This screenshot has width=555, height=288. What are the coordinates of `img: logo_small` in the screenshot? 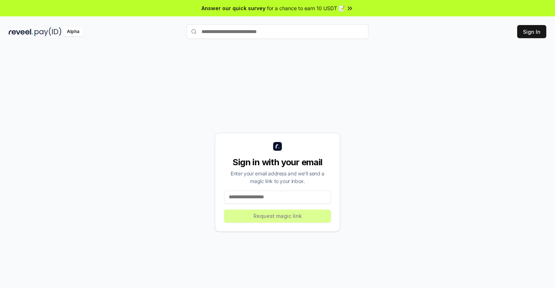 It's located at (277, 146).